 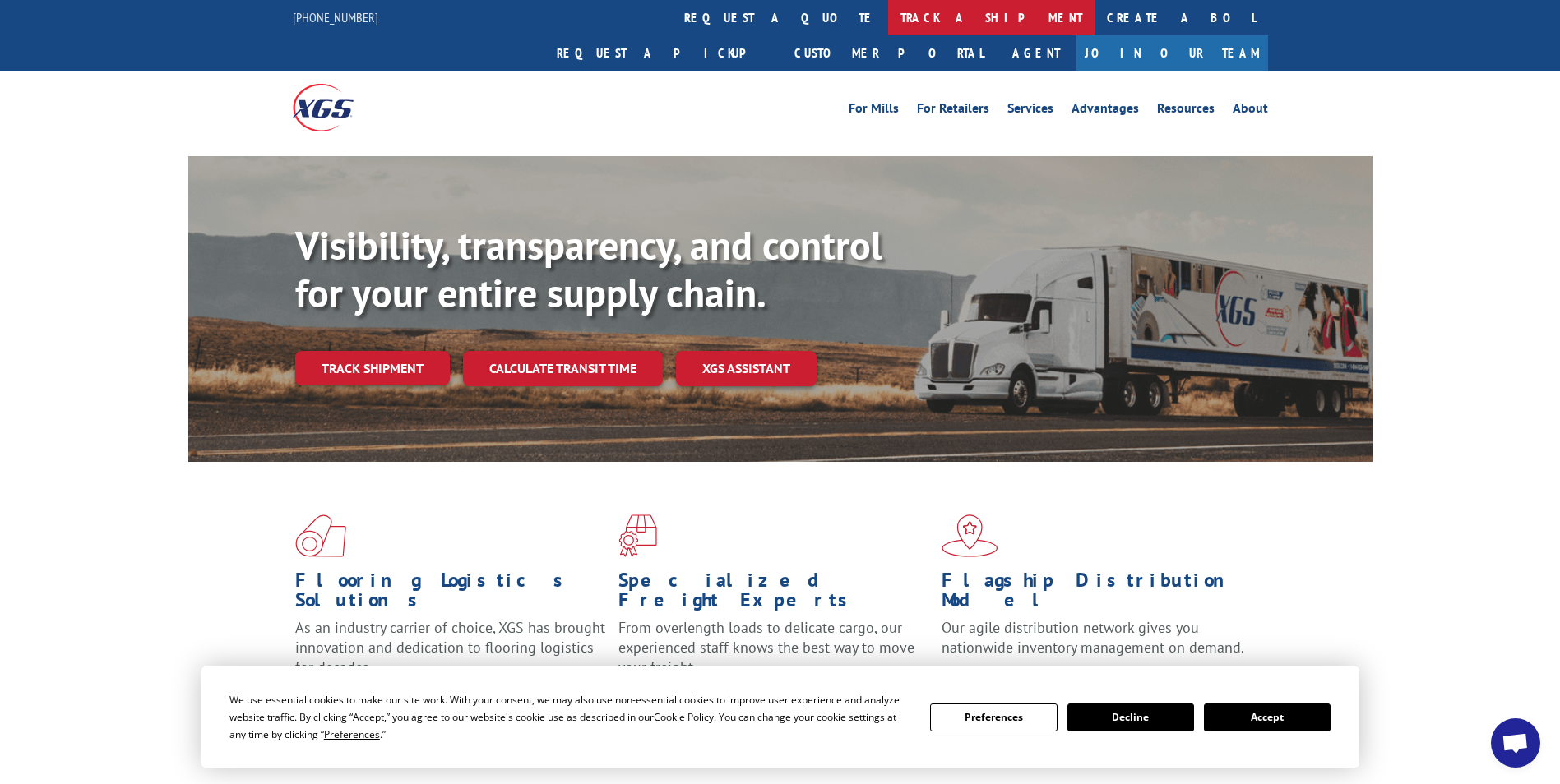 I want to click on div: Open chat, so click(x=1515, y=743).